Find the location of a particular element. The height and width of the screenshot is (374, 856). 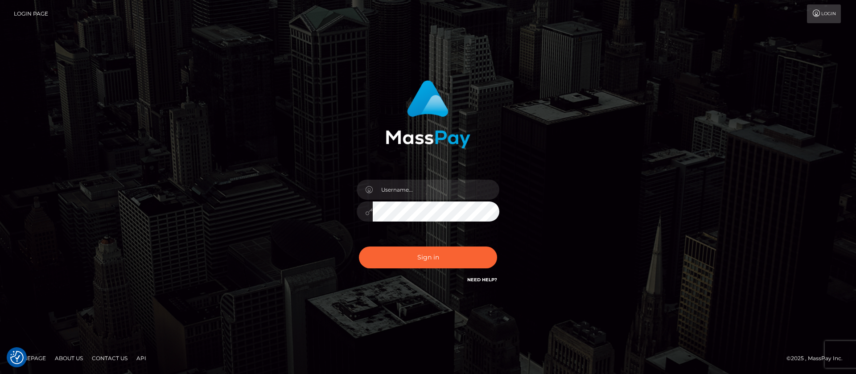

a: Need Help? is located at coordinates (482, 280).